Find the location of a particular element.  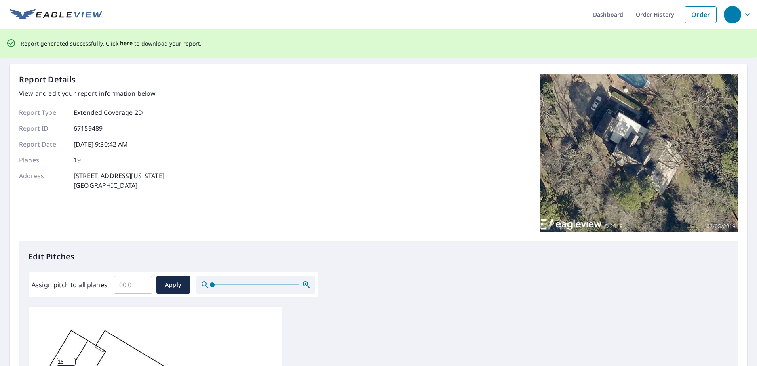

p: Report ID is located at coordinates (43, 128).